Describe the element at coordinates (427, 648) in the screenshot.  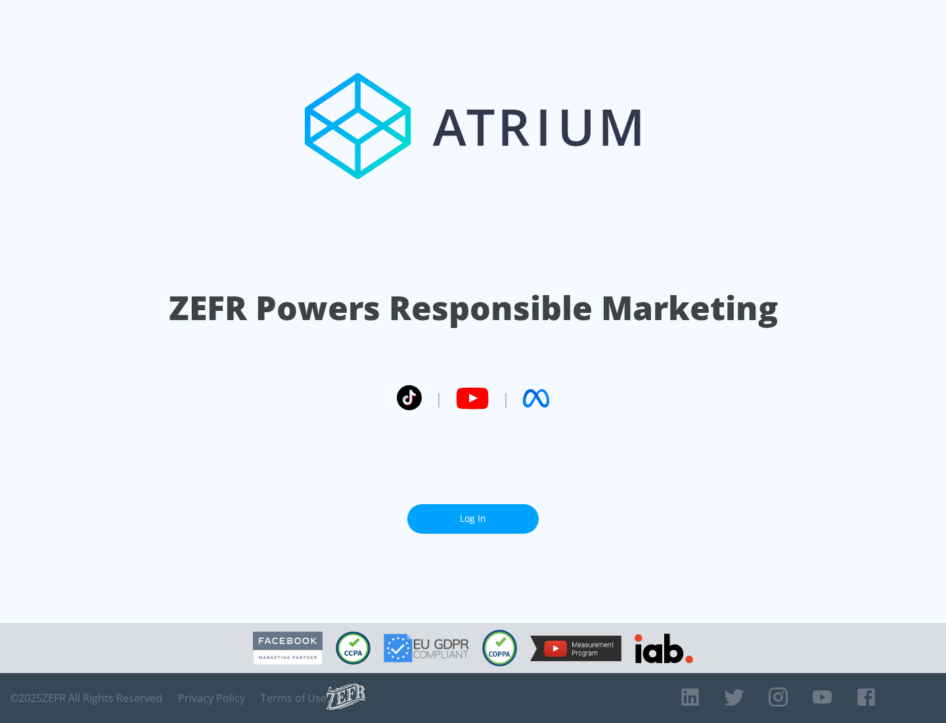
I see `img: GDPR Compliant` at that location.